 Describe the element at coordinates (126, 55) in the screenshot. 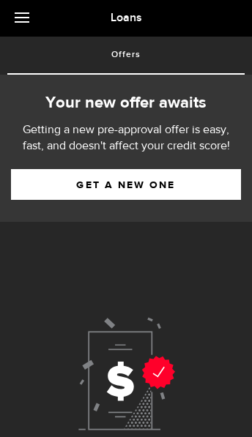

I see `a: Offers` at that location.